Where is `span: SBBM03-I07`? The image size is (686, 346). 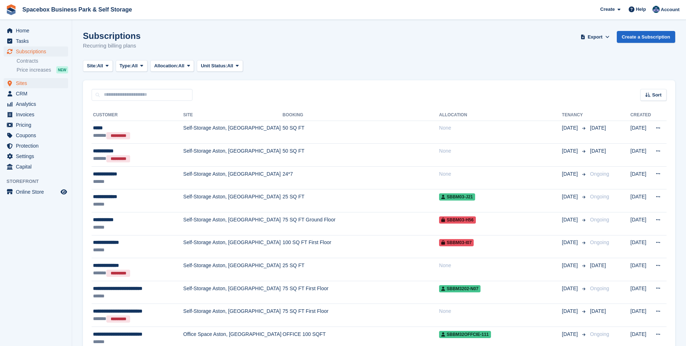 span: SBBM03-I07 is located at coordinates (456, 243).